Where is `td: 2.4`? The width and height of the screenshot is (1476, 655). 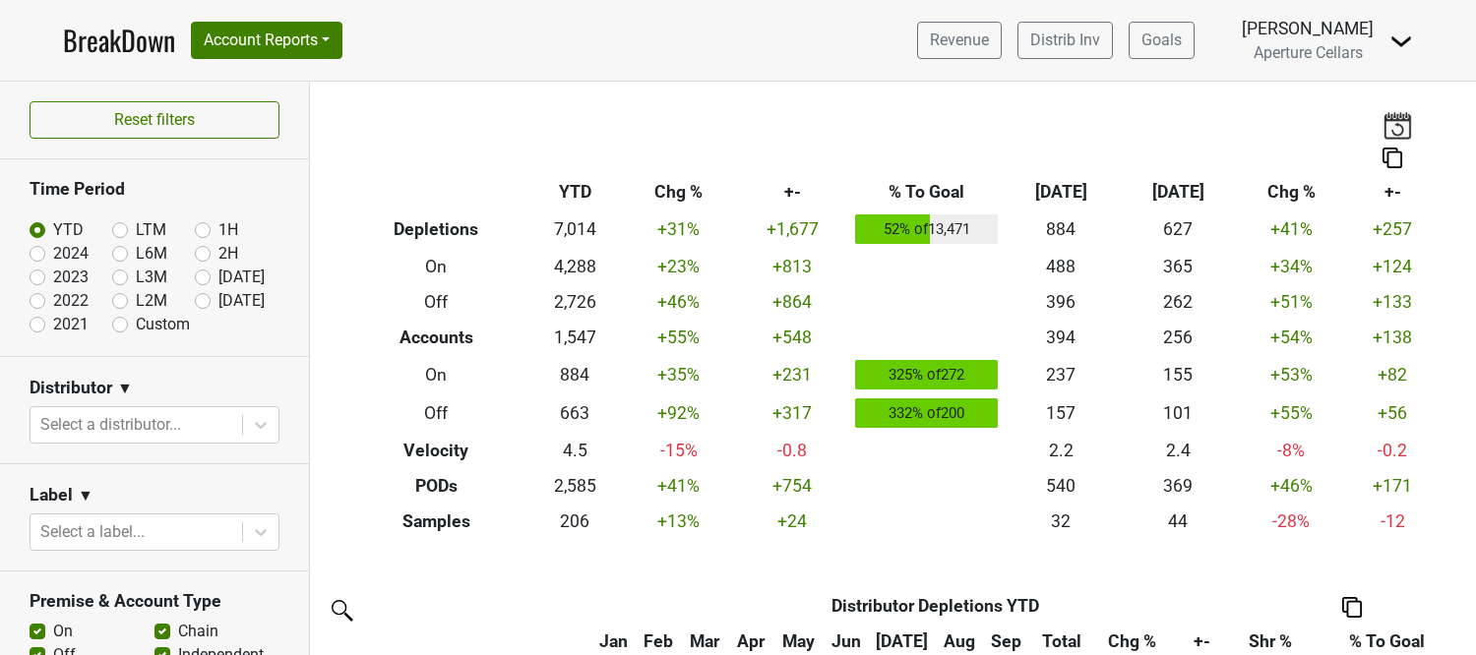 td: 2.4 is located at coordinates (1178, 451).